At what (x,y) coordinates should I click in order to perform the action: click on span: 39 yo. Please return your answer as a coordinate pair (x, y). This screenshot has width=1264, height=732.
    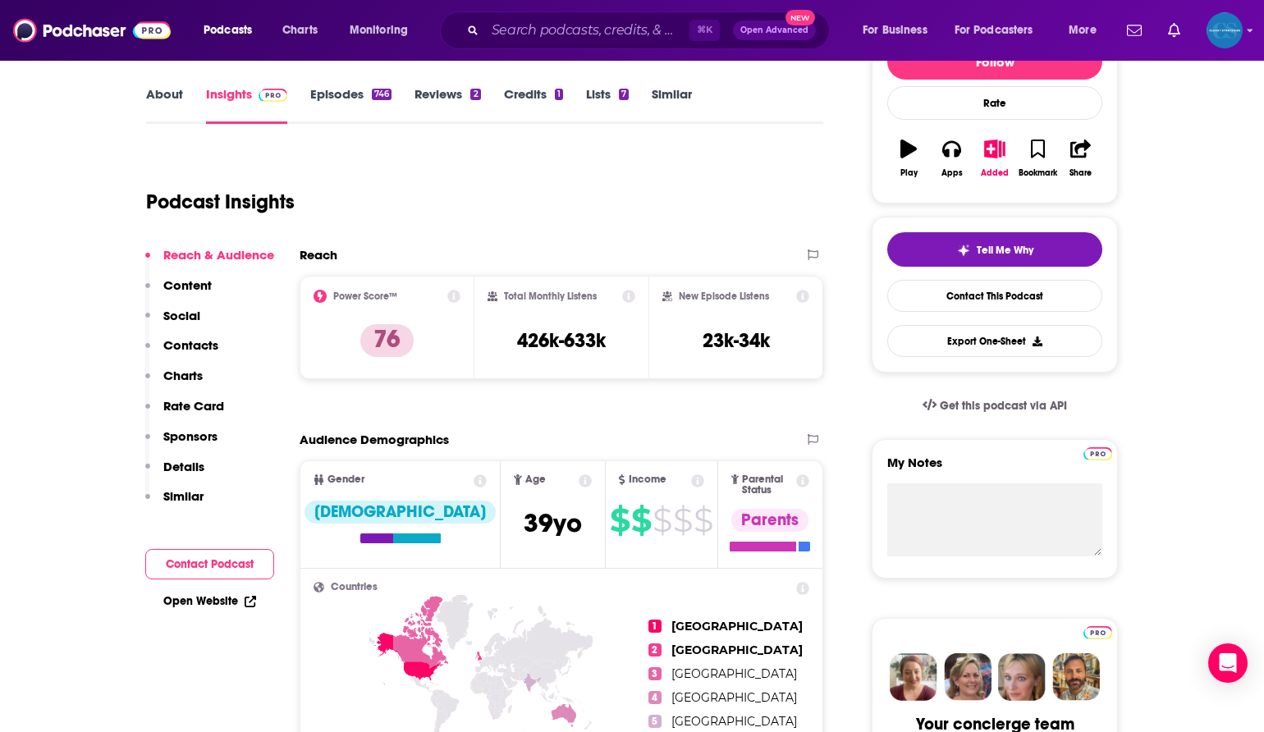
    Looking at the image, I should click on (552, 523).